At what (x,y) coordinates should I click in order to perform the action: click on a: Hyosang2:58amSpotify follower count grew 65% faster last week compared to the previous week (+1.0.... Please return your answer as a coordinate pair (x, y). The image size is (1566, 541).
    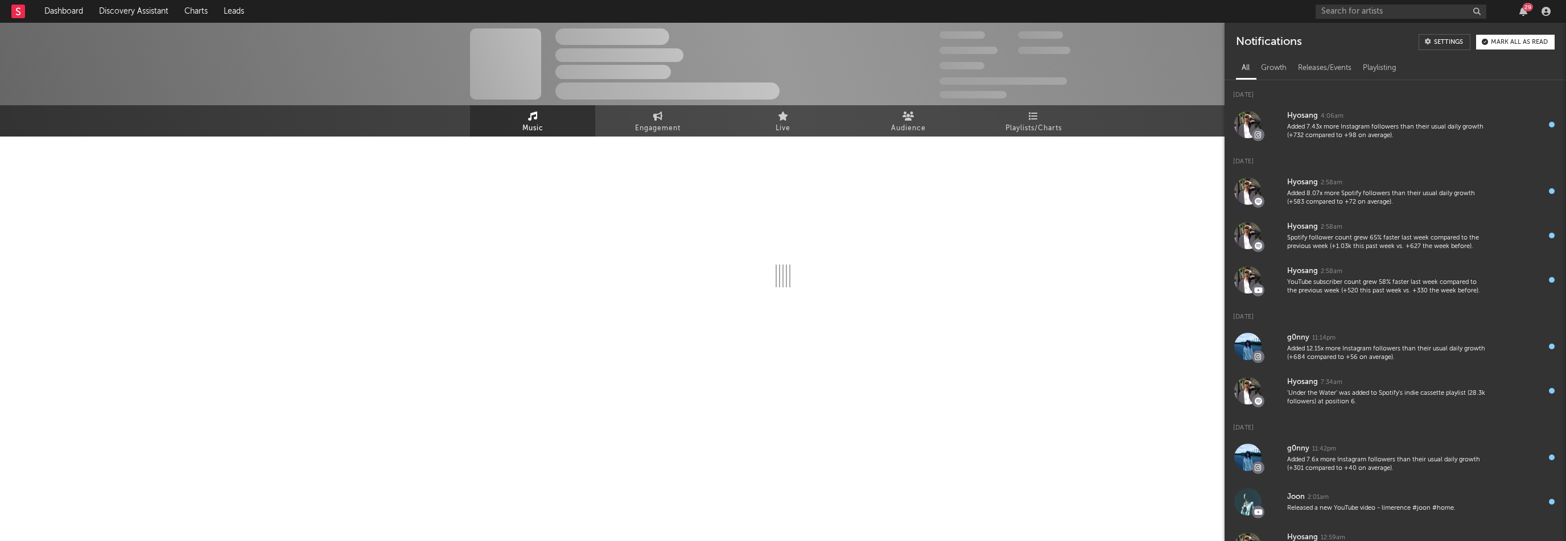
    Looking at the image, I should click on (1395, 236).